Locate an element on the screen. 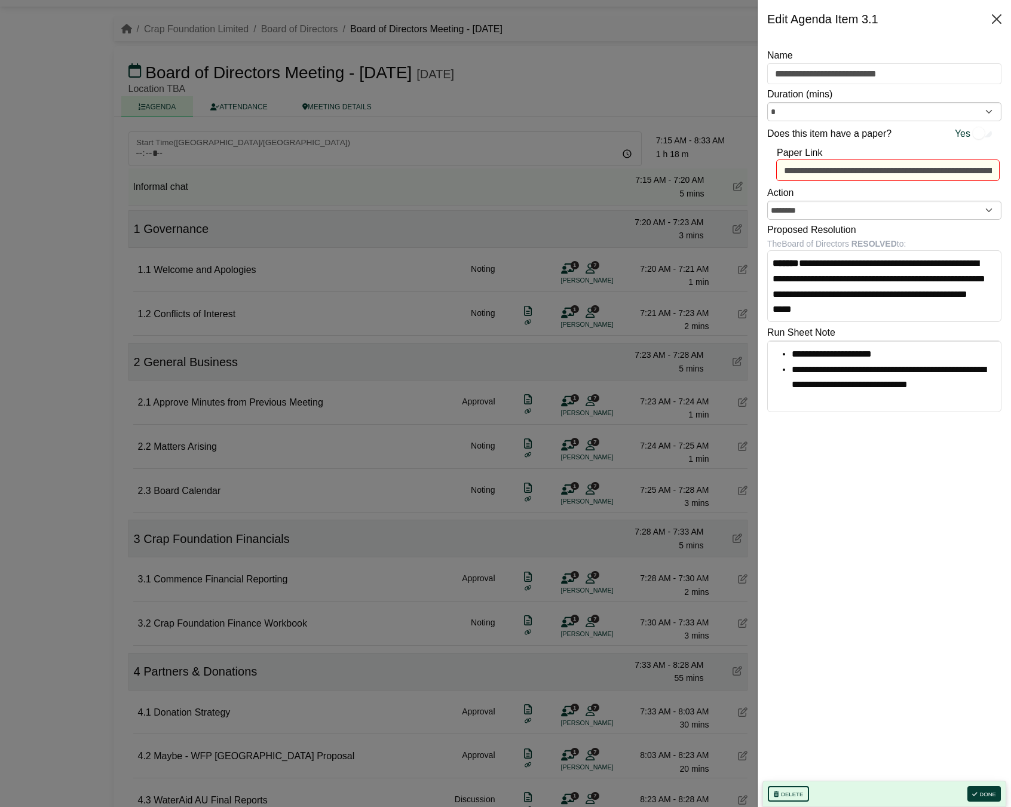 The image size is (1011, 807). label: Name is located at coordinates (779, 56).